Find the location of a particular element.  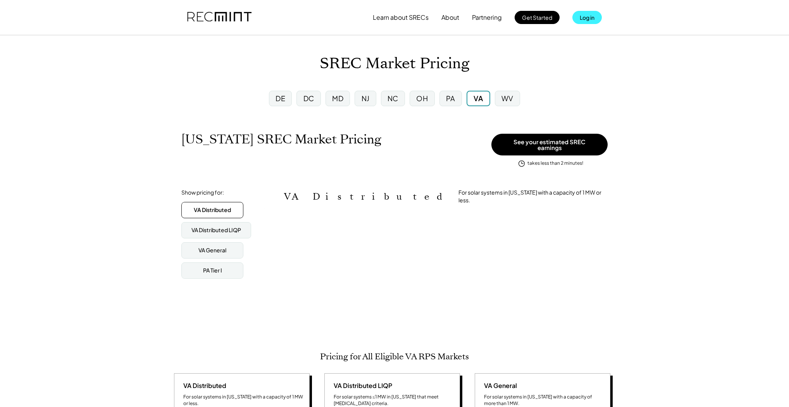

button: About is located at coordinates (450, 17).